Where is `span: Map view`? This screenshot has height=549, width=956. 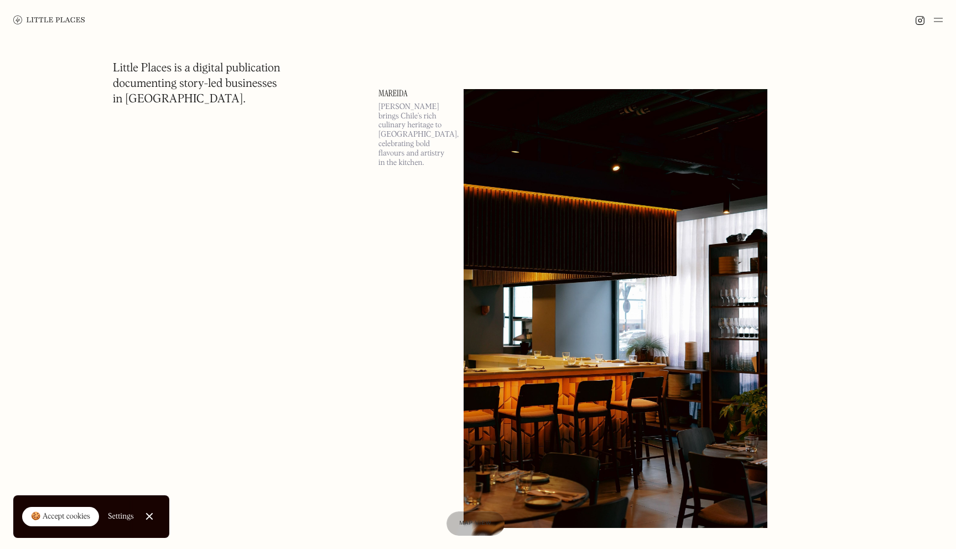 span: Map view is located at coordinates (476, 523).